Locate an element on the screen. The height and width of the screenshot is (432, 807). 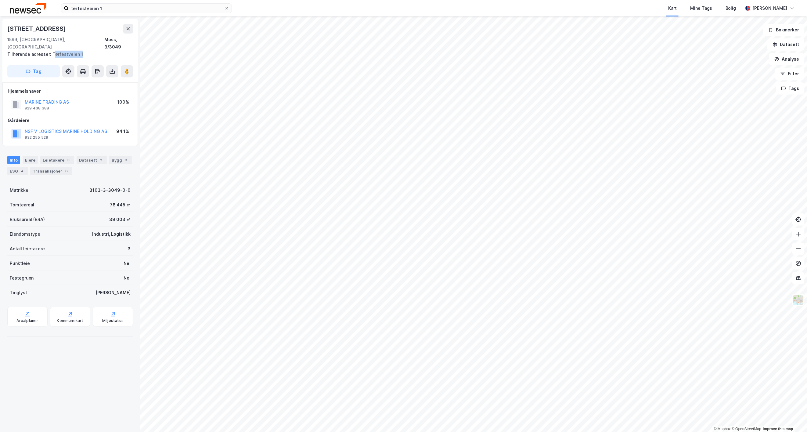
div: Moss, 3/3049 is located at coordinates (119, 43).